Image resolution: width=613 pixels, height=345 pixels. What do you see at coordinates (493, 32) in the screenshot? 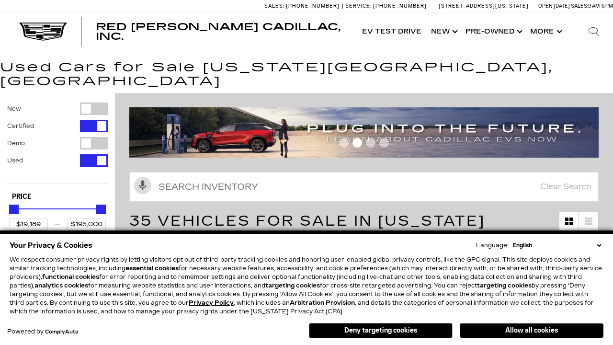
I see `a: Pre-Owned` at bounding box center [493, 32].